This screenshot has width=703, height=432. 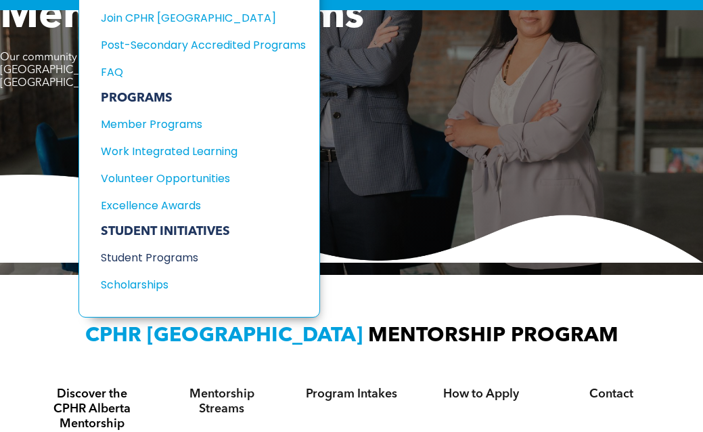 What do you see at coordinates (222, 401) in the screenshot?
I see `h4: Mentorship Streams` at bounding box center [222, 401].